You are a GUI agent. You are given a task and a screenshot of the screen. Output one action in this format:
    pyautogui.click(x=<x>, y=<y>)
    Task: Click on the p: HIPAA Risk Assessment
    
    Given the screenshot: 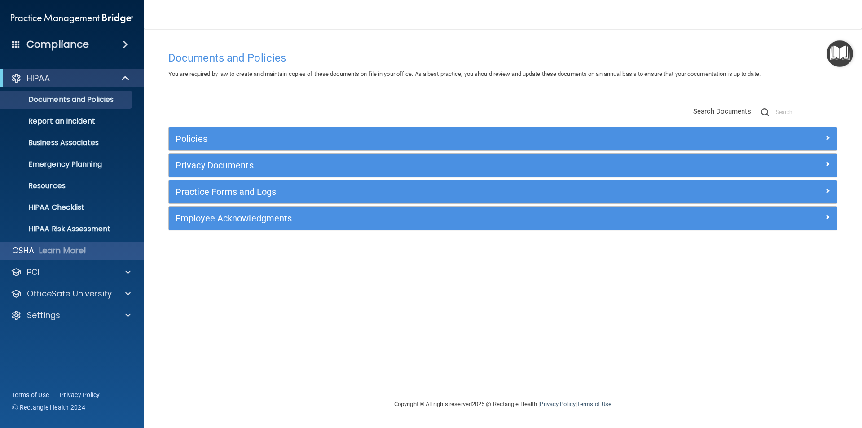 What is the action you would take?
    pyautogui.click(x=67, y=229)
    